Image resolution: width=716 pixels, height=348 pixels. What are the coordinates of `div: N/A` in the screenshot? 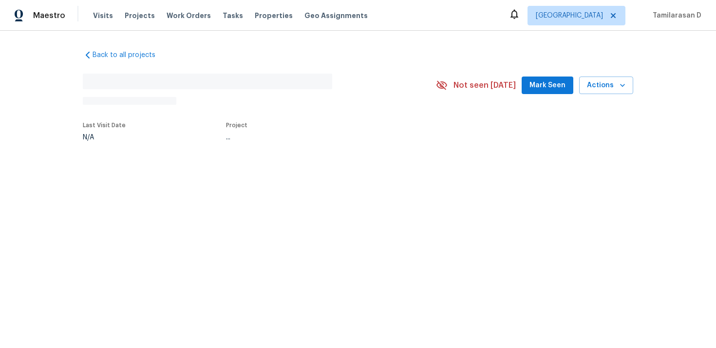 It's located at (104, 137).